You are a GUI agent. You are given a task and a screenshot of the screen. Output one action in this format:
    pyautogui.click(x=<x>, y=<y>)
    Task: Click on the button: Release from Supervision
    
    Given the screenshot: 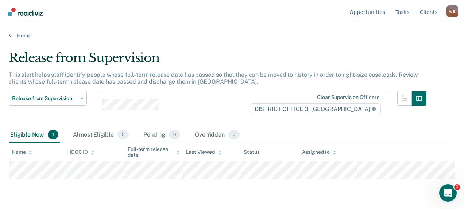 What is the action you would take?
    pyautogui.click(x=48, y=98)
    